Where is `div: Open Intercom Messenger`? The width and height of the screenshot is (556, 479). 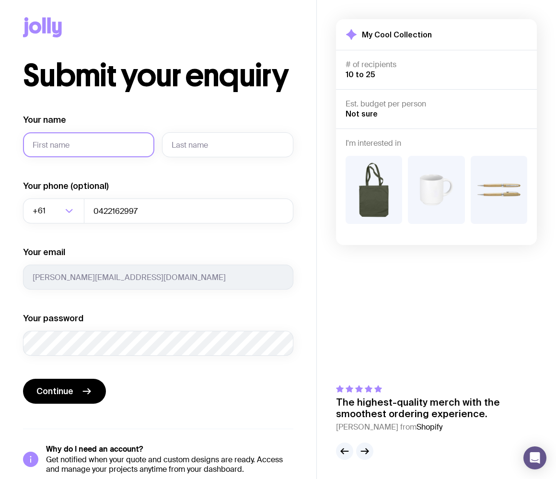 div: Open Intercom Messenger is located at coordinates (535, 458).